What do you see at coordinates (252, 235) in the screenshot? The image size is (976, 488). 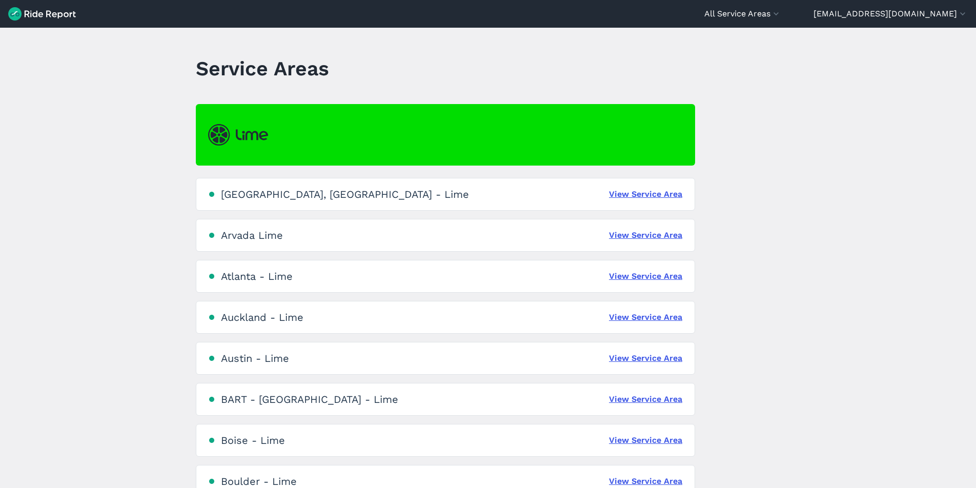 I see `div: Arvada Lime` at bounding box center [252, 235].